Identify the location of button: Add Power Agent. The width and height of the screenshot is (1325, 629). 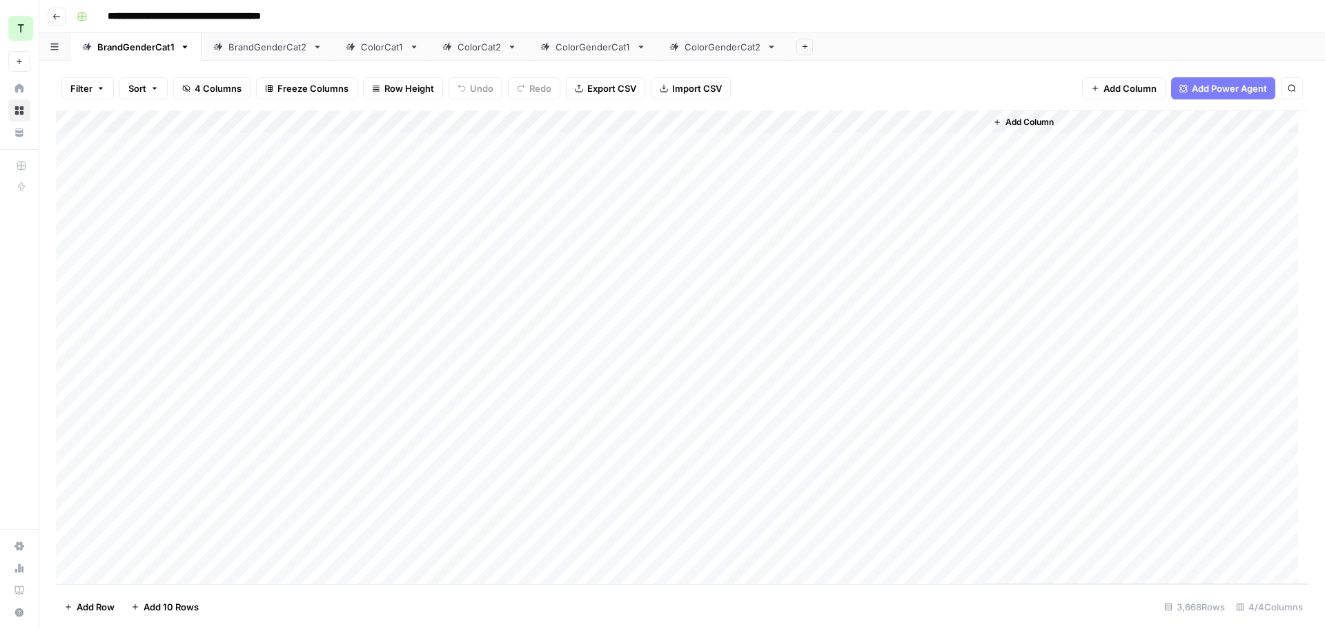
(1223, 88).